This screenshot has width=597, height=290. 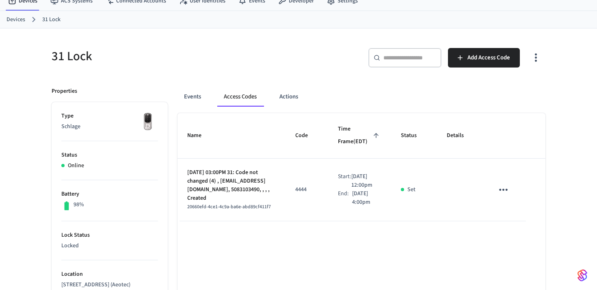 What do you see at coordinates (583, 275) in the screenshot?
I see `img: SeamLogoGradient.69752ec5.svg` at bounding box center [583, 275].